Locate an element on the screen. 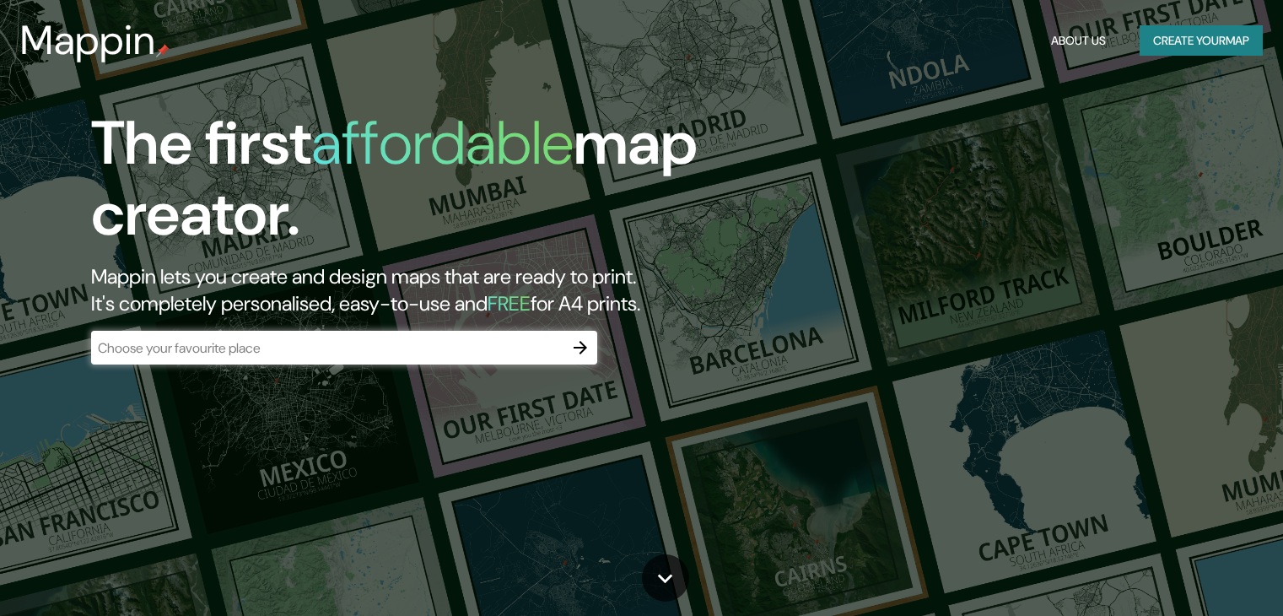 The width and height of the screenshot is (1283, 616). h1: The first map creator. is located at coordinates (412, 186).